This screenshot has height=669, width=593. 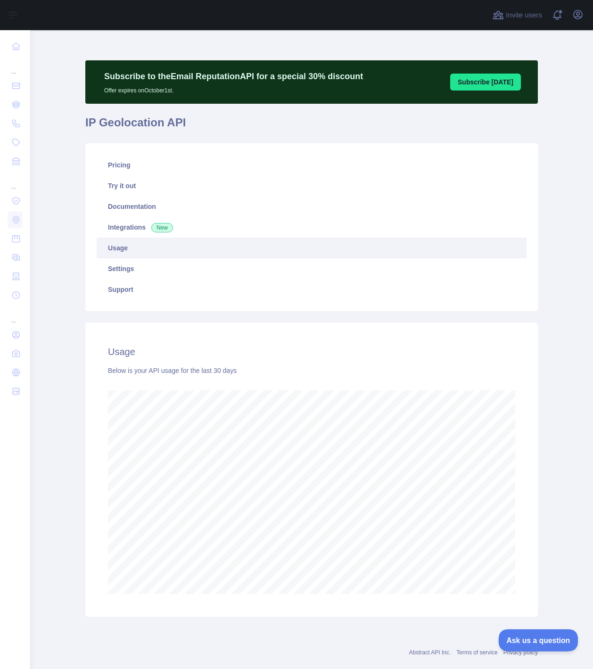 I want to click on div: Below is your API usage for the last 30 days, so click(x=311, y=370).